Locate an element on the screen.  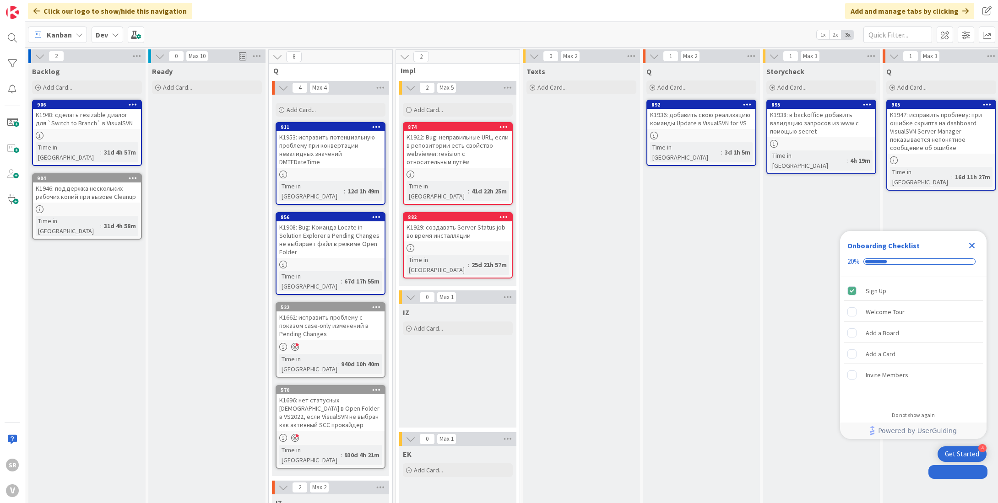
div: K1908: Bug: Команда Locate in Solution Explorer в Pending Changes не выбирает файл в режиме Open ... is located at coordinates (330, 240).